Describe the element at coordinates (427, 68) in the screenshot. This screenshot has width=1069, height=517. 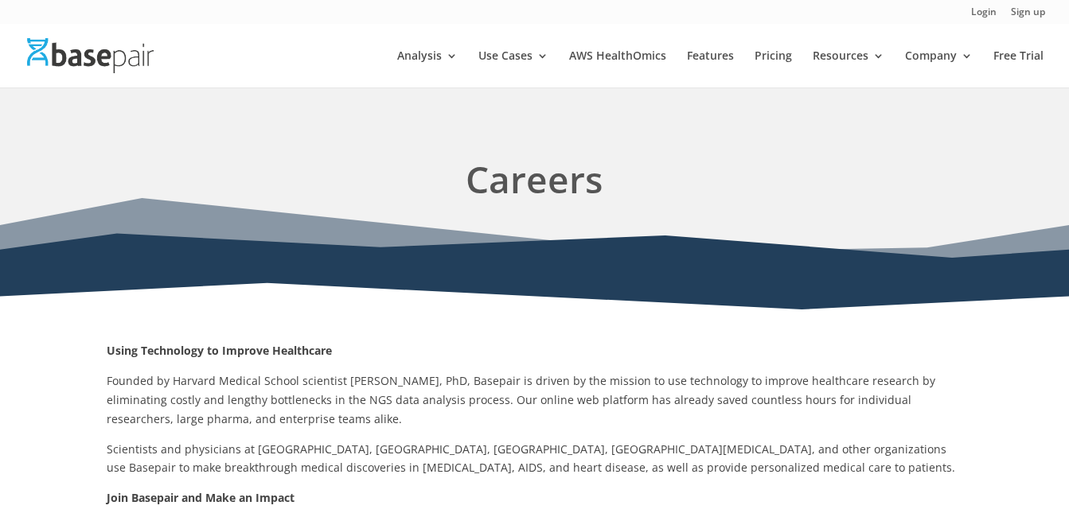
I see `a: Analysis` at that location.